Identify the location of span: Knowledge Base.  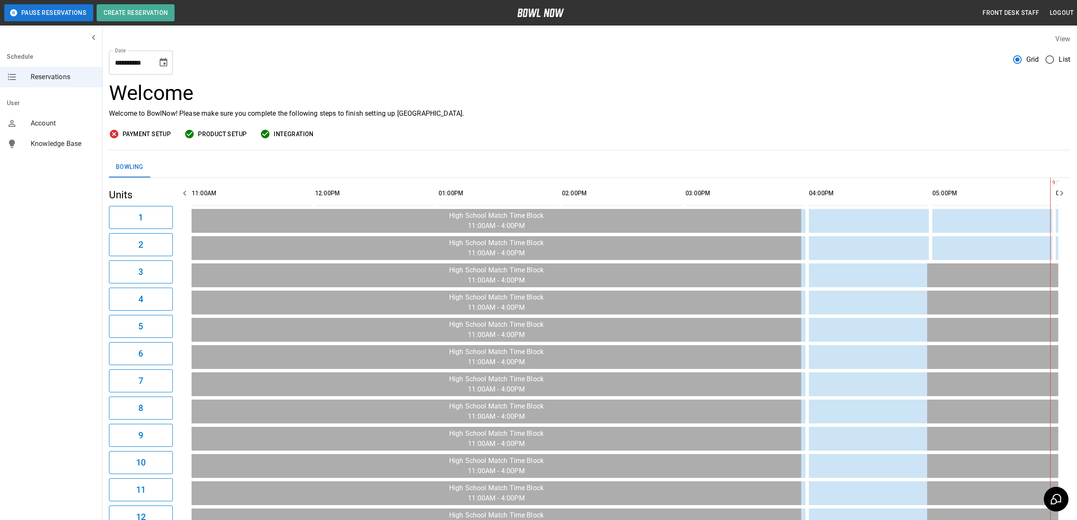
(63, 144).